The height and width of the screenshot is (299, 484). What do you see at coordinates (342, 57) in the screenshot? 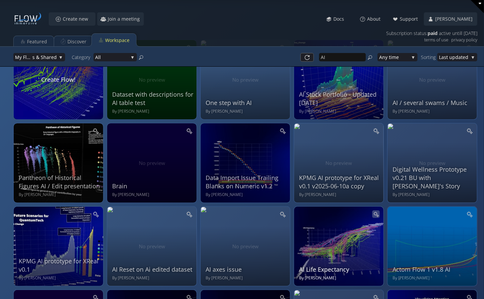
I see `input: Search Flows` at bounding box center [342, 57].